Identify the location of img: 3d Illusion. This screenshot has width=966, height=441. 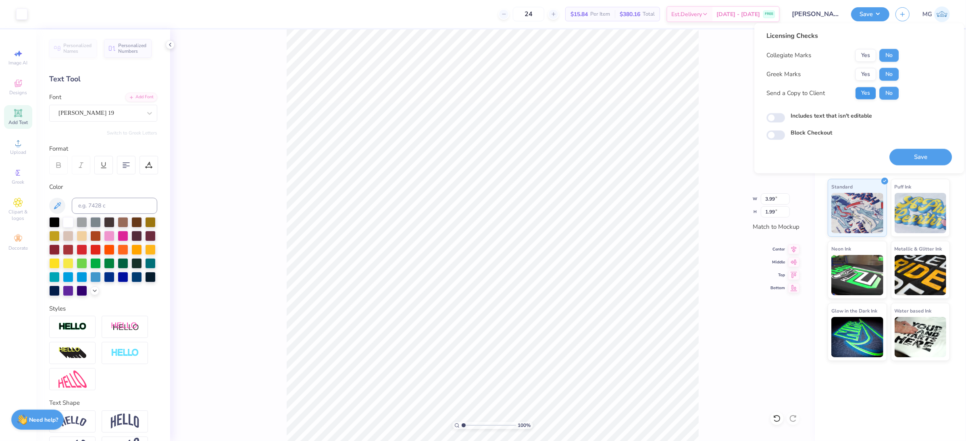
(73, 353).